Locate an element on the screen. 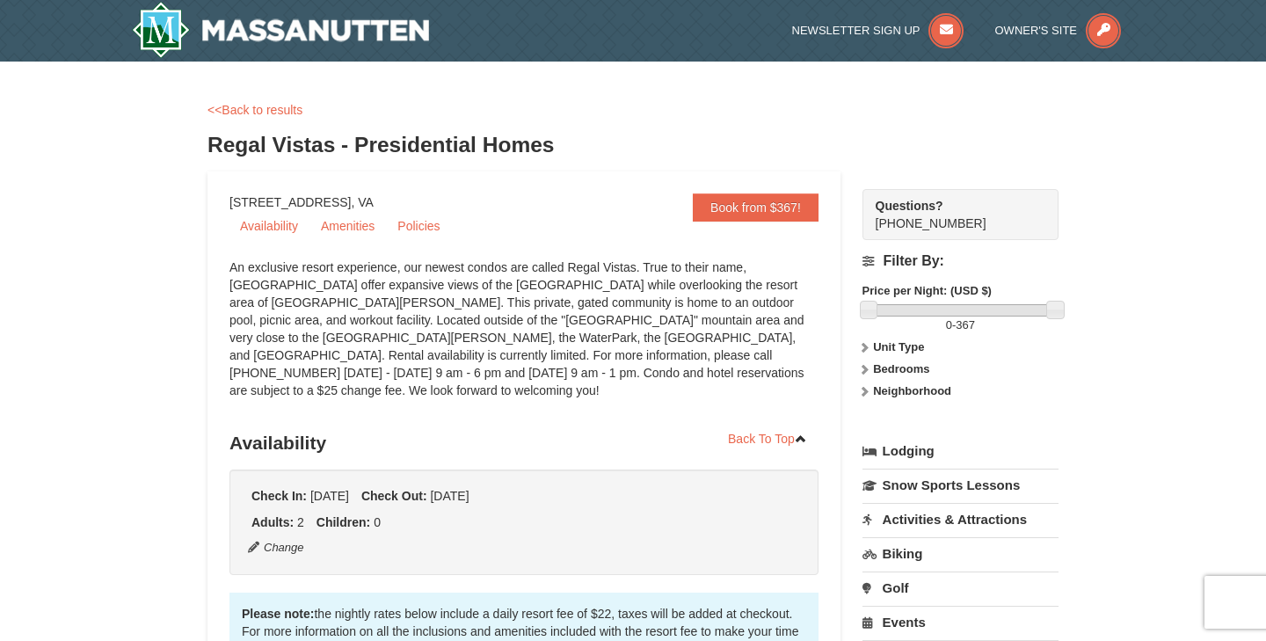  img: Massanutten Resort Logo is located at coordinates (280, 30).